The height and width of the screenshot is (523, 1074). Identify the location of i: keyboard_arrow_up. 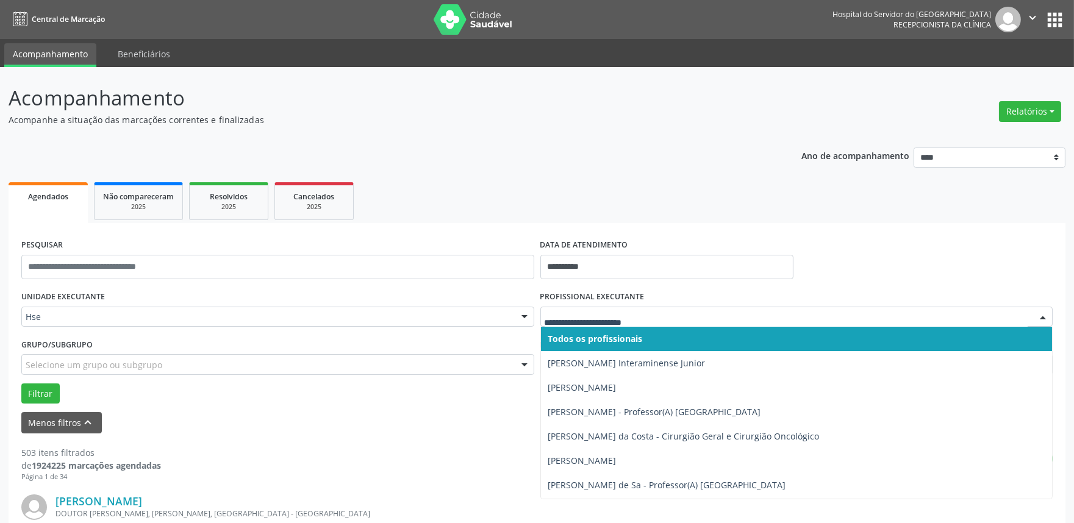
(88, 423).